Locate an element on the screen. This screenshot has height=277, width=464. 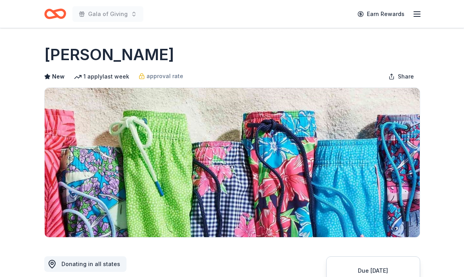
button: Gala of Giving is located at coordinates (108, 14).